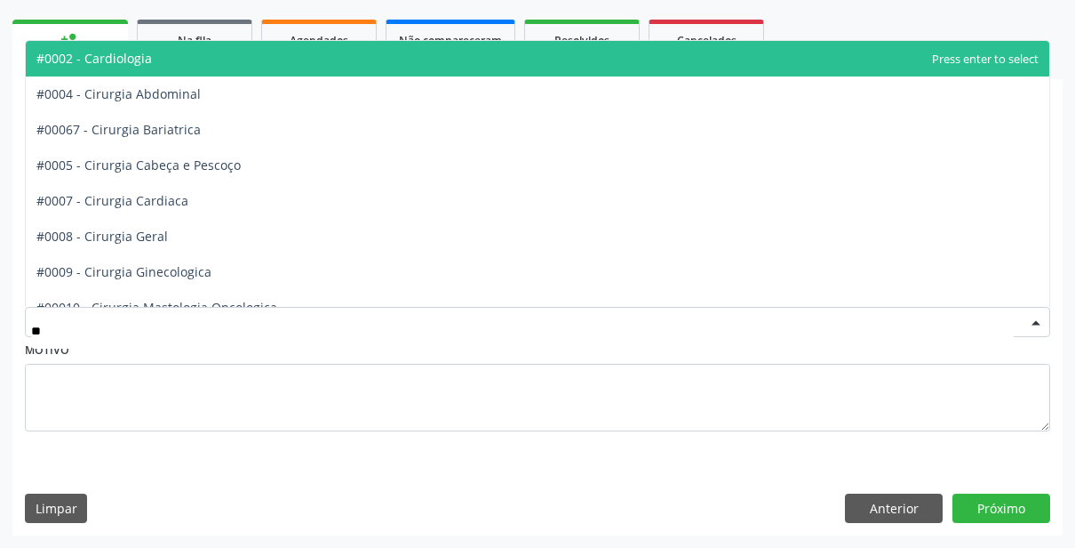 Image resolution: width=1075 pixels, height=548 pixels. What do you see at coordinates (102, 236) in the screenshot?
I see `span: #0008 - Cirurgia Geral` at bounding box center [102, 236].